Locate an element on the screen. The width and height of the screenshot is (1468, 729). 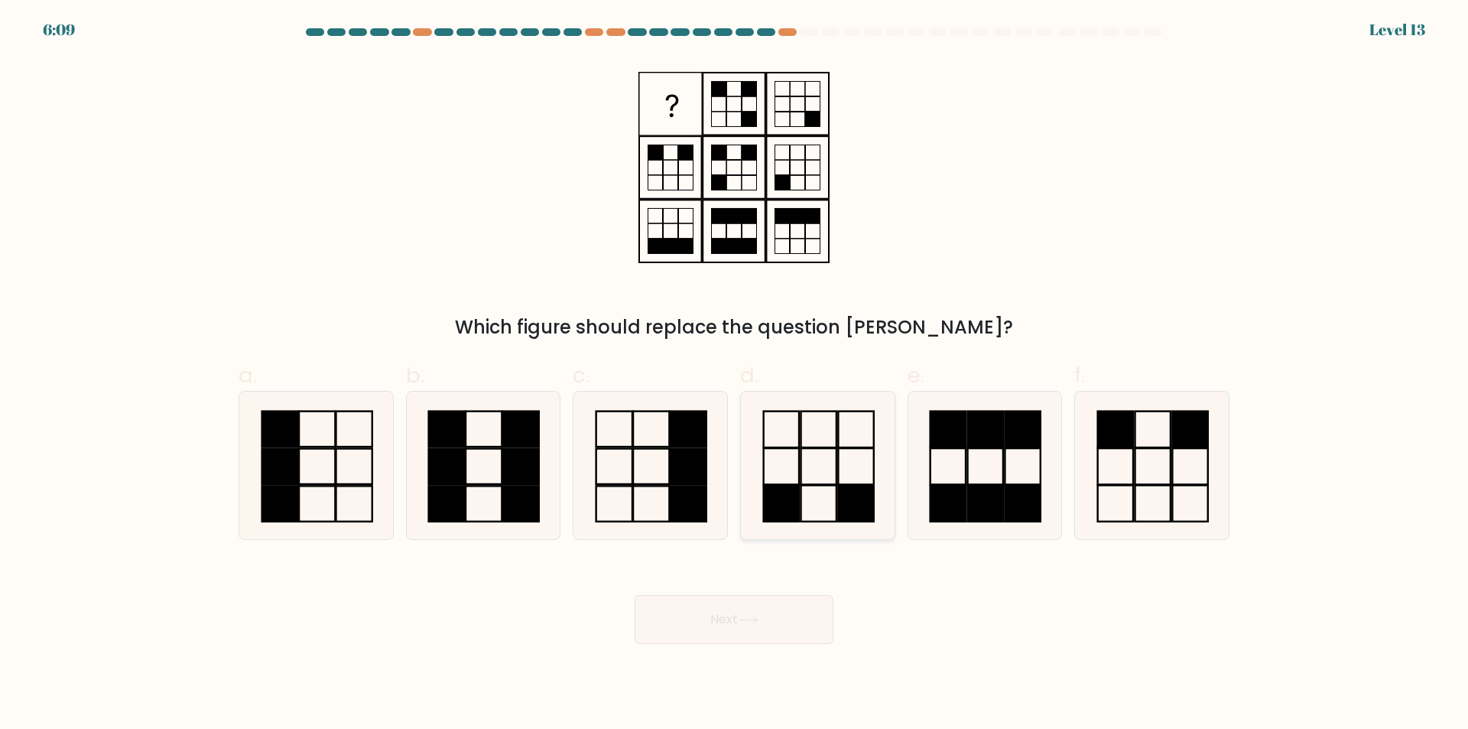
button: Next is located at coordinates (734, 619).